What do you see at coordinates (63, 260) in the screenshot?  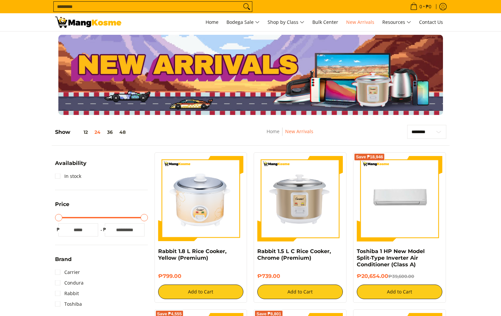 I see `span: Brand` at bounding box center [63, 260].